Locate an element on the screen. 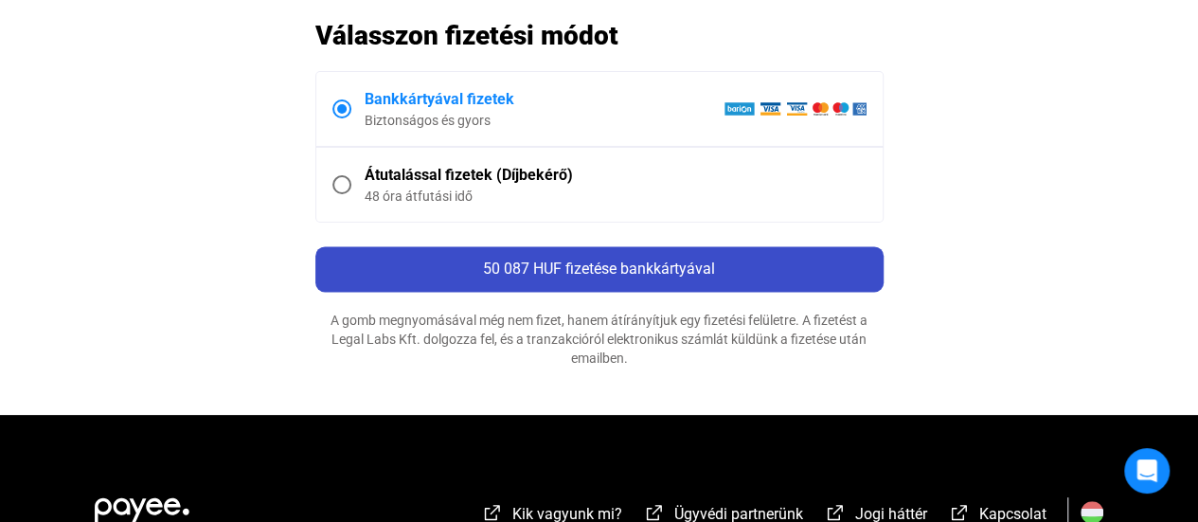 Image resolution: width=1198 pixels, height=522 pixels. div: Open Intercom Messenger is located at coordinates (1147, 471).